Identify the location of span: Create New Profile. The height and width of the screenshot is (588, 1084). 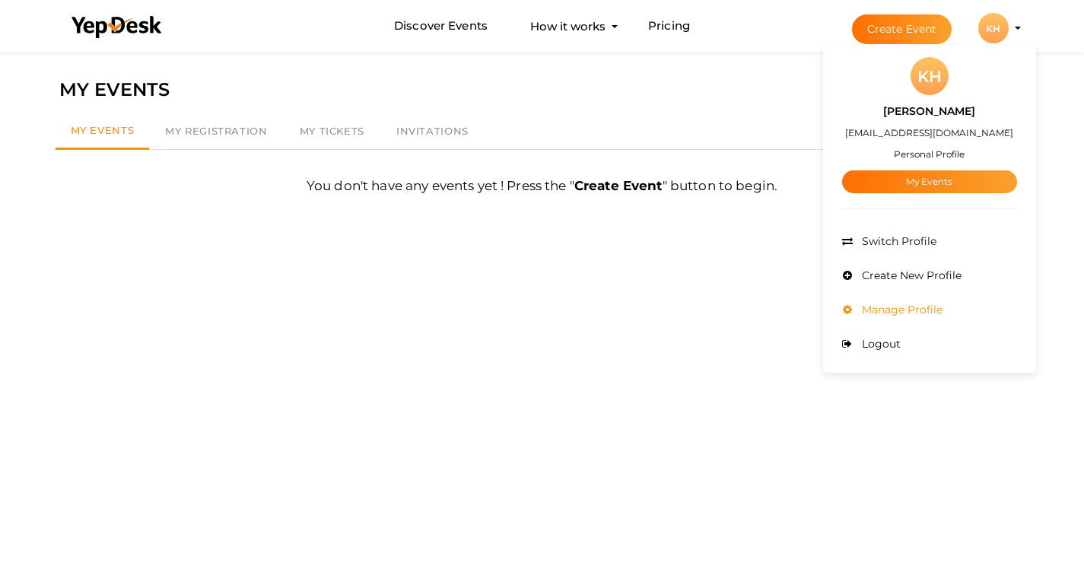
(910, 275).